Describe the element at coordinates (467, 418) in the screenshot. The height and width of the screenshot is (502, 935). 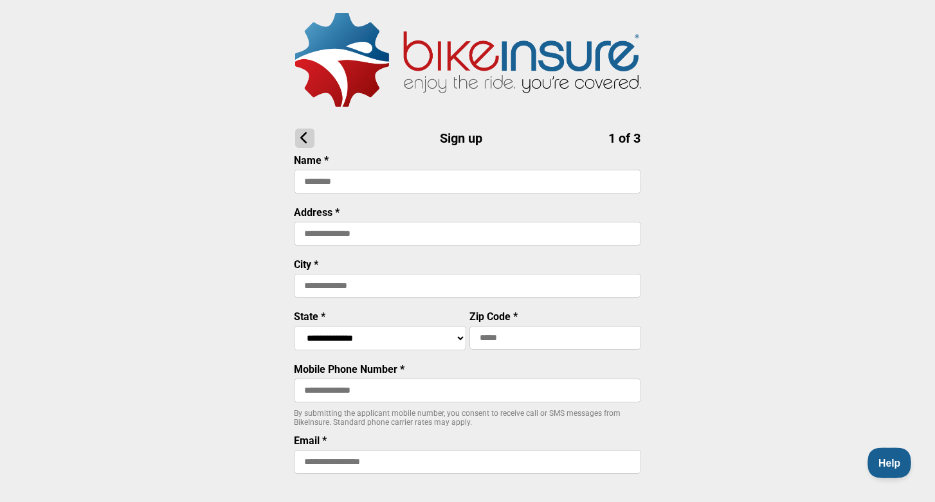
I see `p: By submitting the applicant mobile number, you consent to receive call or SMS messages from BikeI...` at that location.